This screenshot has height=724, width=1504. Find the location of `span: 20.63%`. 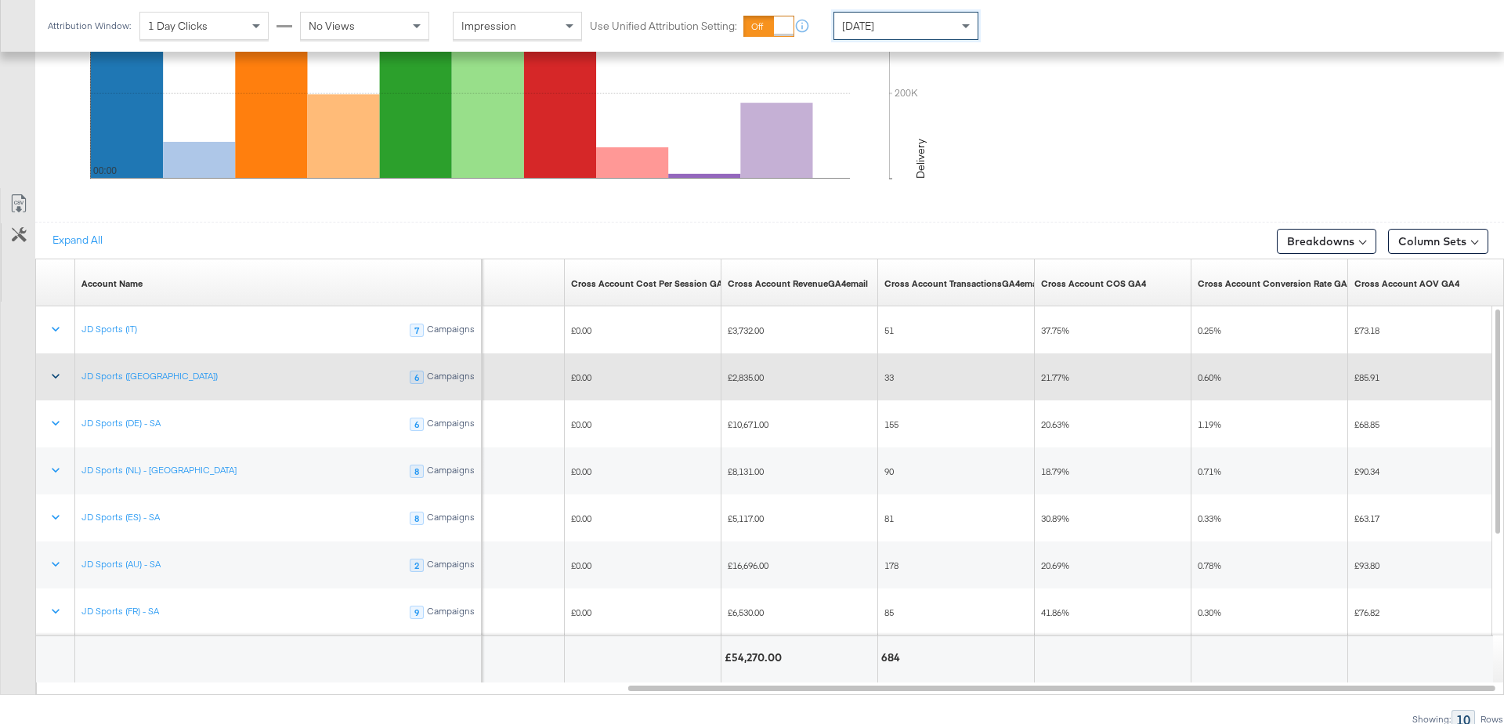

span: 20.63% is located at coordinates (1055, 424).